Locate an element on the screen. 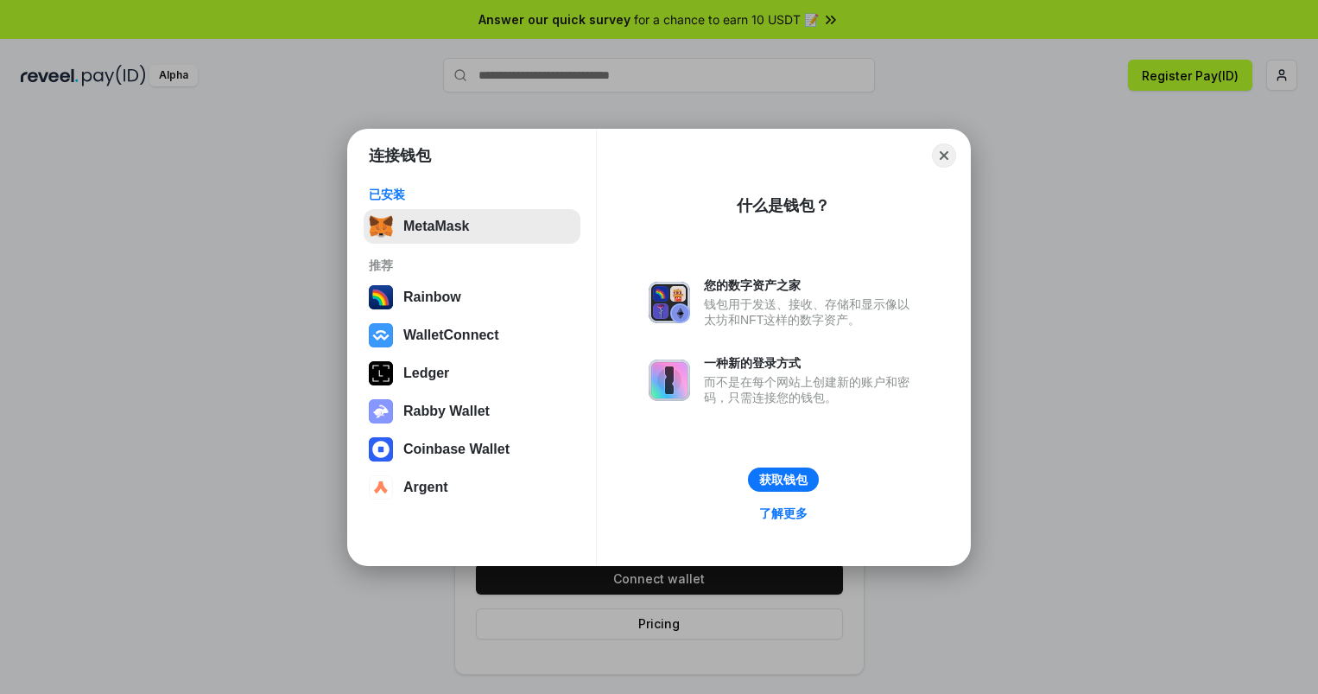 Image resolution: width=1318 pixels, height=694 pixels. button: Argent is located at coordinates (472, 487).